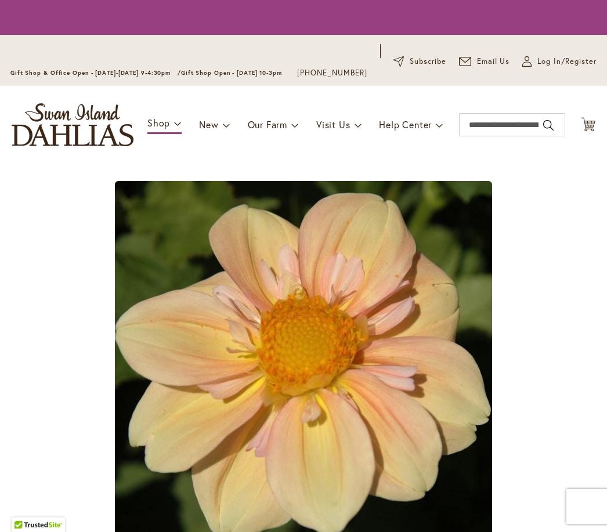 Image resolution: width=607 pixels, height=532 pixels. Describe the element at coordinates (427, 61) in the screenshot. I see `span: Subscribe` at that location.